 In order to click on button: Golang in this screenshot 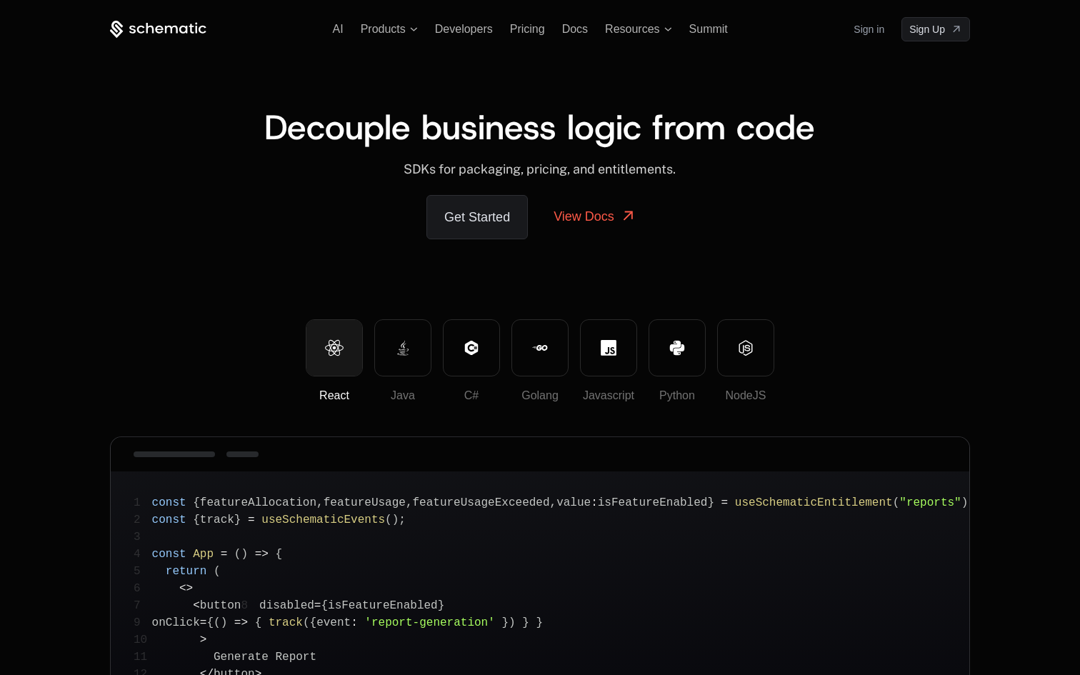, I will do `click(540, 348)`.